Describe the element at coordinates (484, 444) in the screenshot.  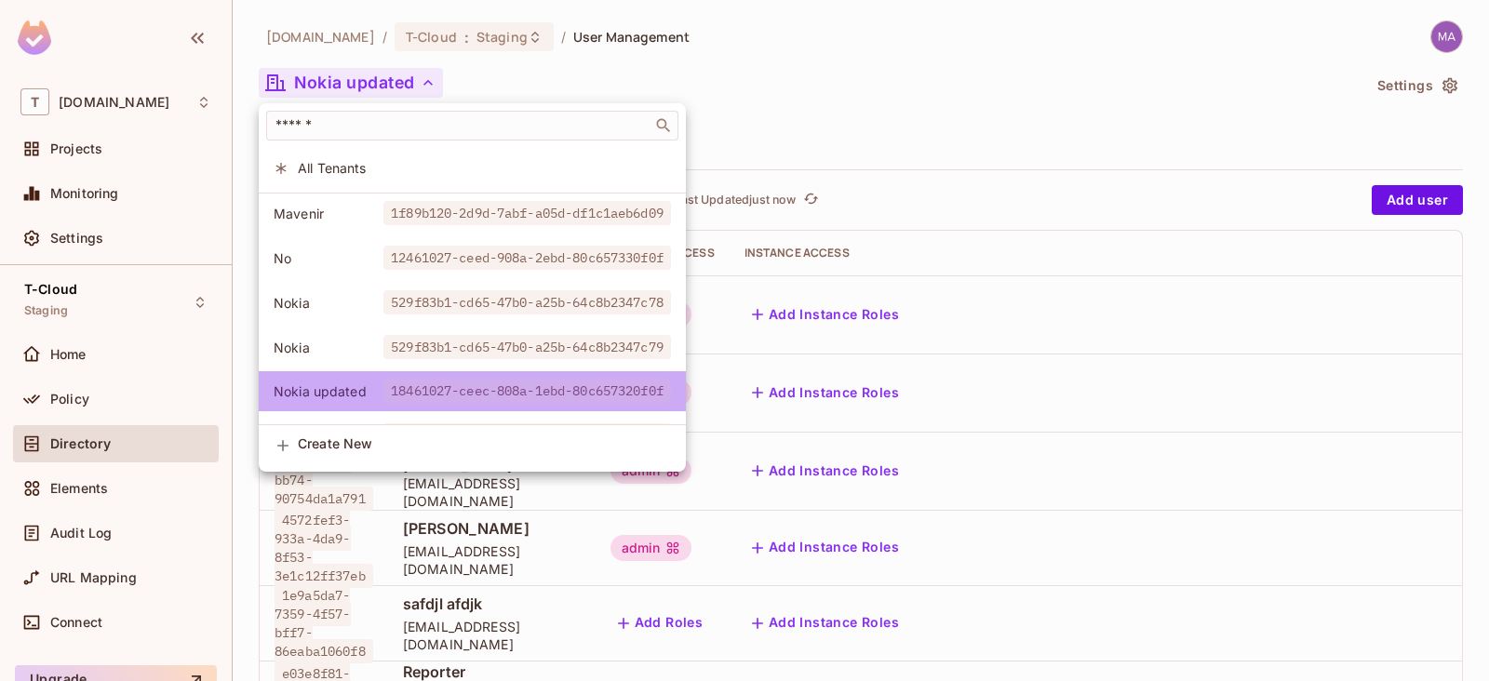
I see `span: Create New` at that location.